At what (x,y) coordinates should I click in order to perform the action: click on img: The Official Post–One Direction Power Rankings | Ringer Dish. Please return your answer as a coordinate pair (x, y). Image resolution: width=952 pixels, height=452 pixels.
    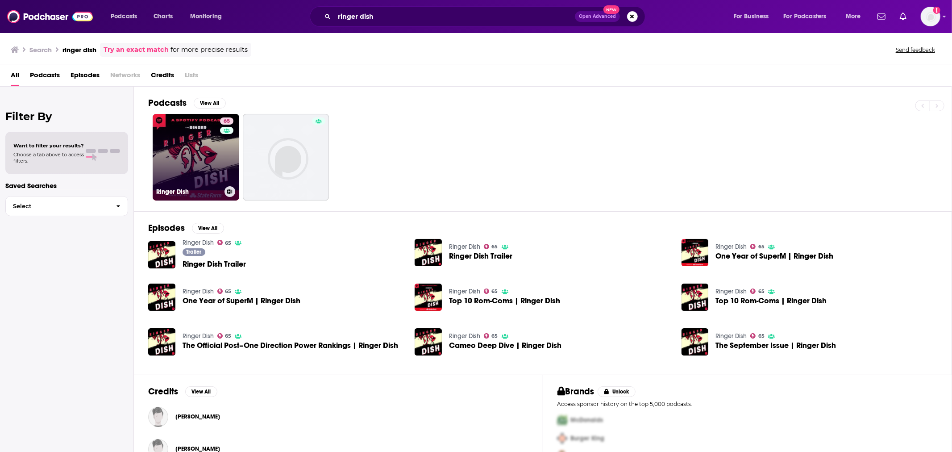
    Looking at the image, I should click on (162, 341).